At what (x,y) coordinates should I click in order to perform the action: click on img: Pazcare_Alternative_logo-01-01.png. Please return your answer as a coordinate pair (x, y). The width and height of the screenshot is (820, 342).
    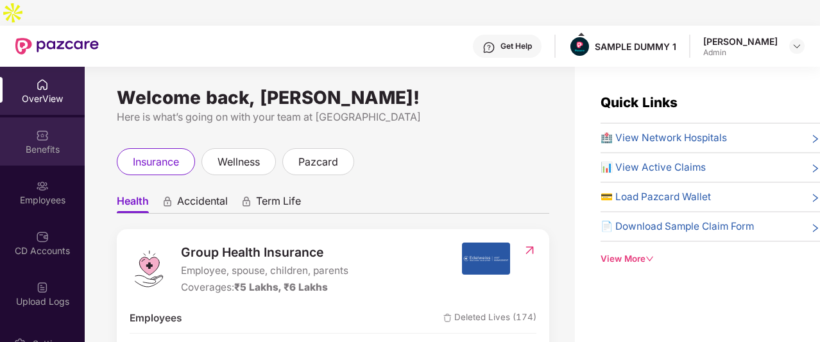
    Looking at the image, I should click on (579, 46).